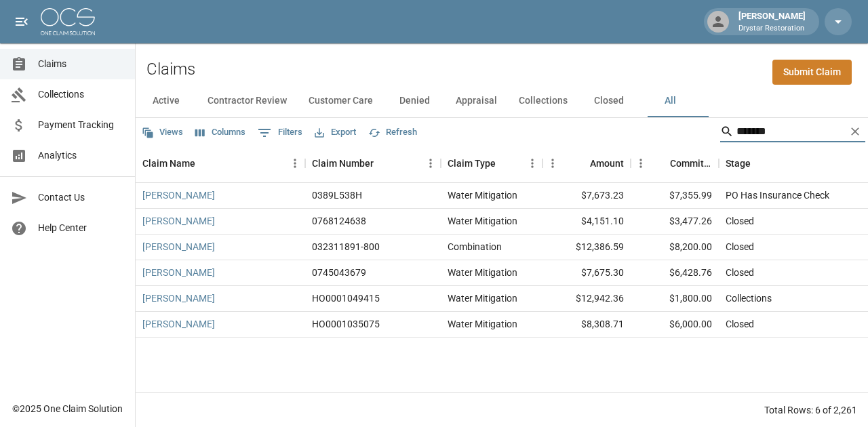 The height and width of the screenshot is (427, 868). What do you see at coordinates (81, 228) in the screenshot?
I see `span: Help Center` at bounding box center [81, 228].